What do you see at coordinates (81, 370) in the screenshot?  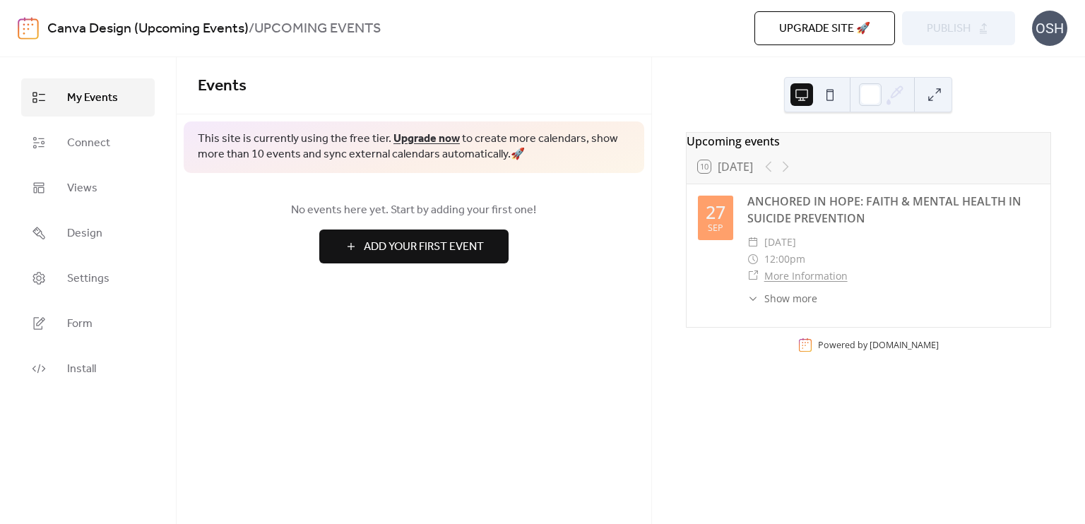 I see `span: Install` at bounding box center [81, 370].